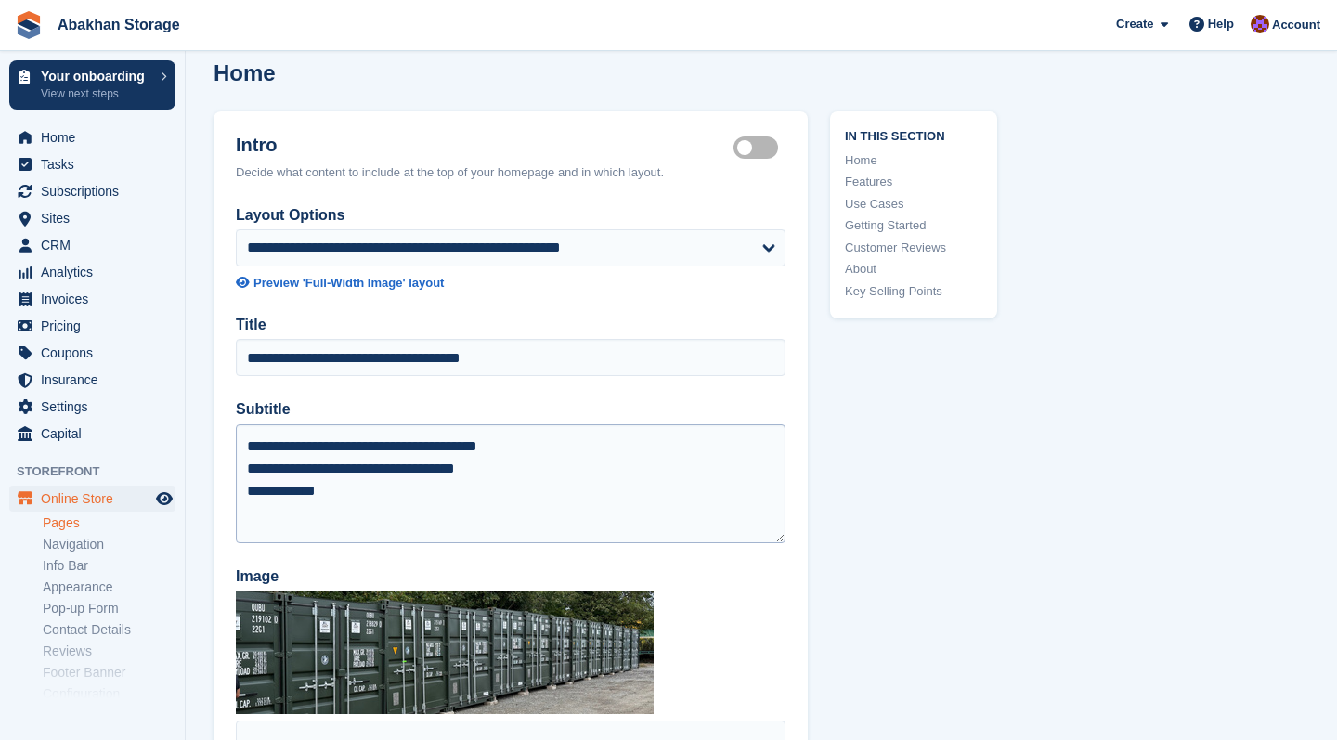 The image size is (1337, 740). Describe the element at coordinates (1296, 25) in the screenshot. I see `span: Account` at that location.